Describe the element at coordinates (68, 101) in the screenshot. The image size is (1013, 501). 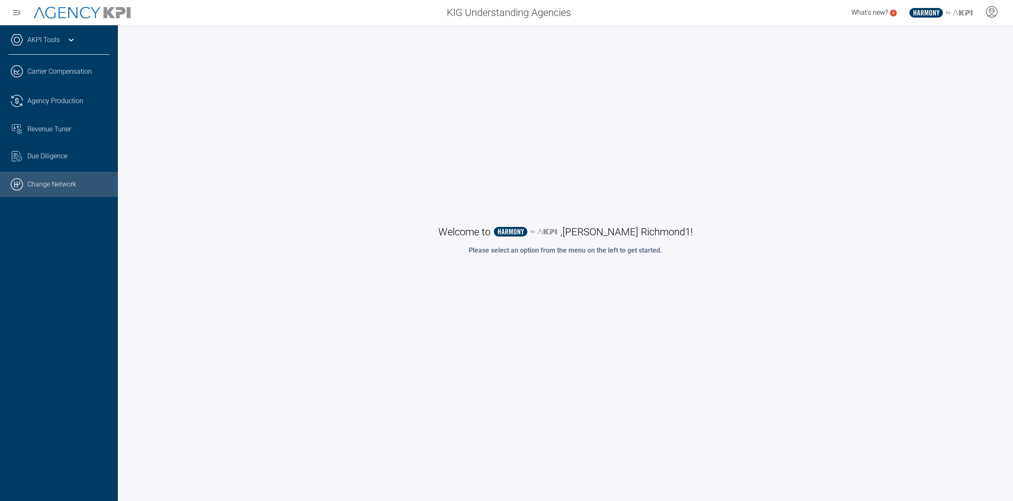
I see `div: Agency Production` at that location.